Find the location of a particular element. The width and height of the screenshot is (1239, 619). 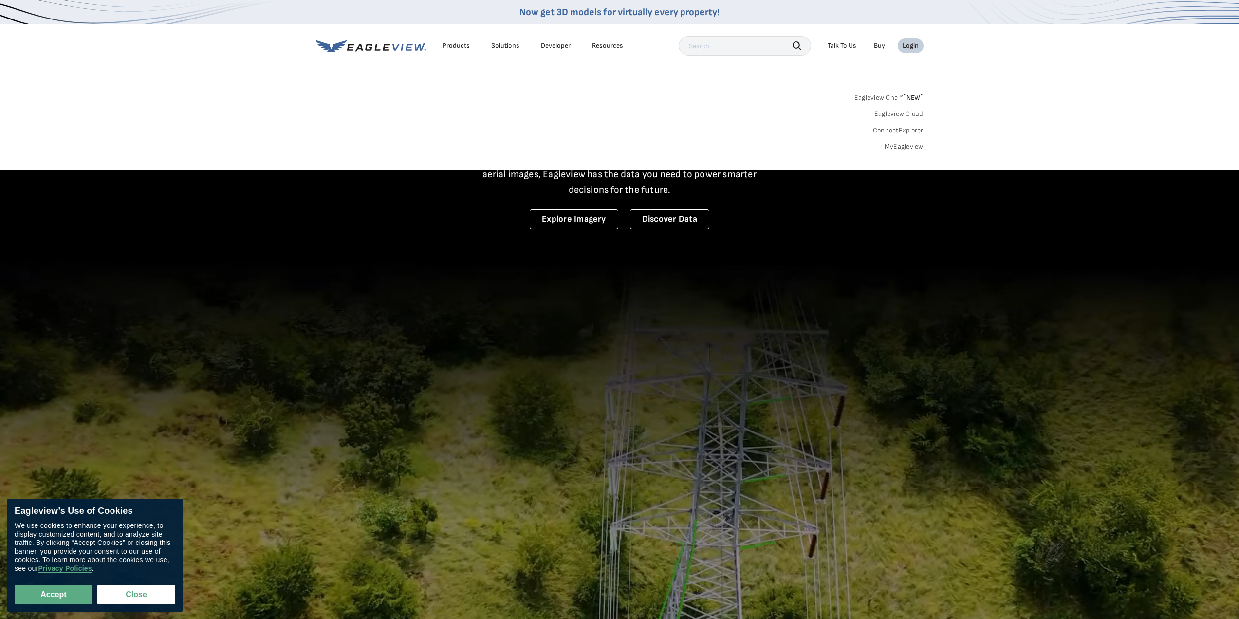

a: Now get 3D models for virtually every property! is located at coordinates (619, 12).